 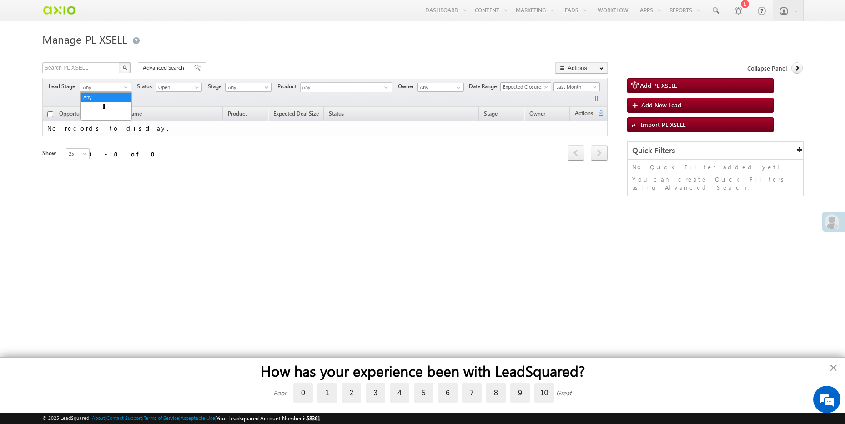 What do you see at coordinates (716, 167) in the screenshot?
I see `p: No Quick Filter added yet!` at bounding box center [716, 167].